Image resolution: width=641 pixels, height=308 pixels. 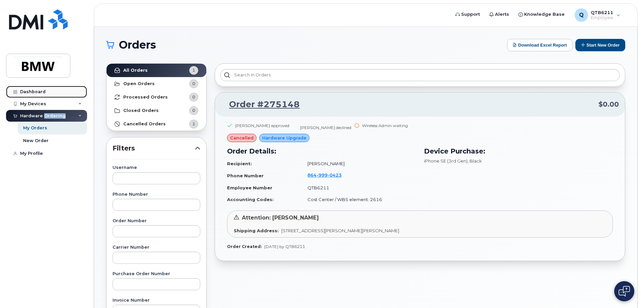 What do you see at coordinates (256, 230) in the screenshot?
I see `strong: Shipping Address:` at bounding box center [256, 230].